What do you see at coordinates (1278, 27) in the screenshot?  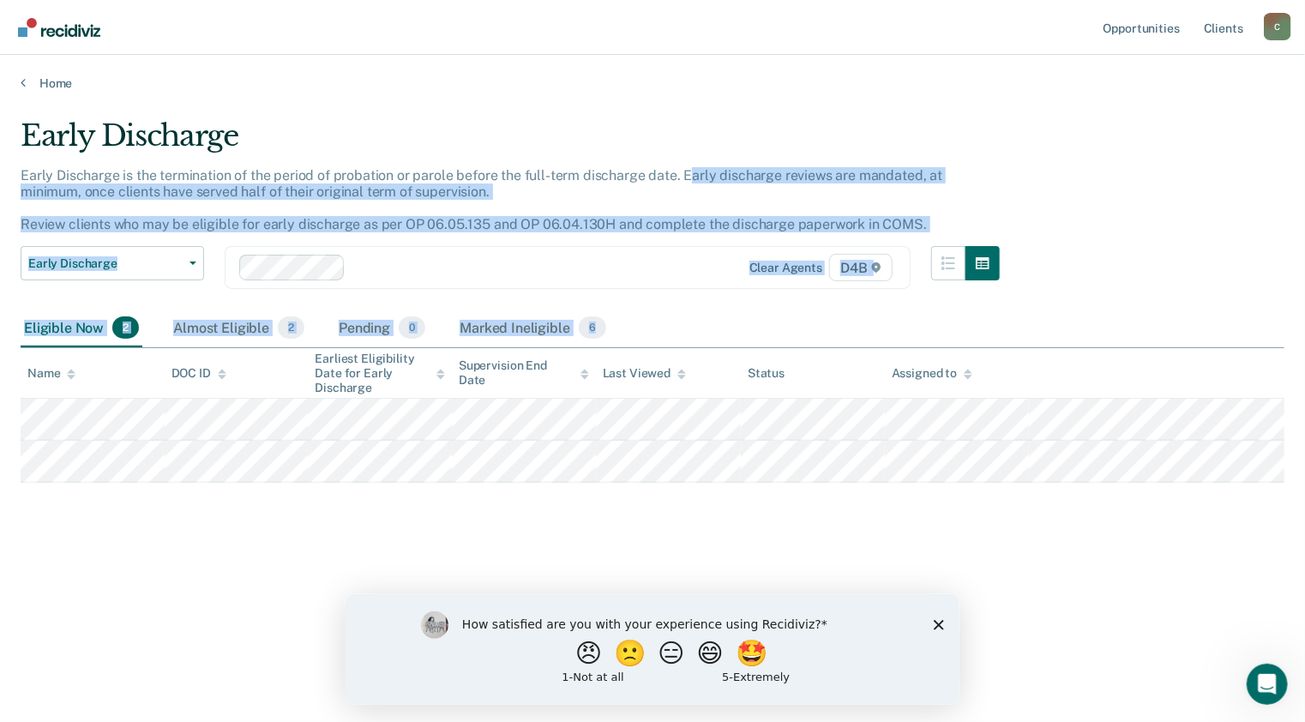 I see `button: Profile dropdown button` at bounding box center [1278, 27].